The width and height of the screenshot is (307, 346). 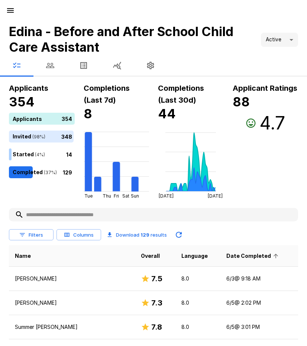 I want to click on h6: 7.5, so click(x=157, y=278).